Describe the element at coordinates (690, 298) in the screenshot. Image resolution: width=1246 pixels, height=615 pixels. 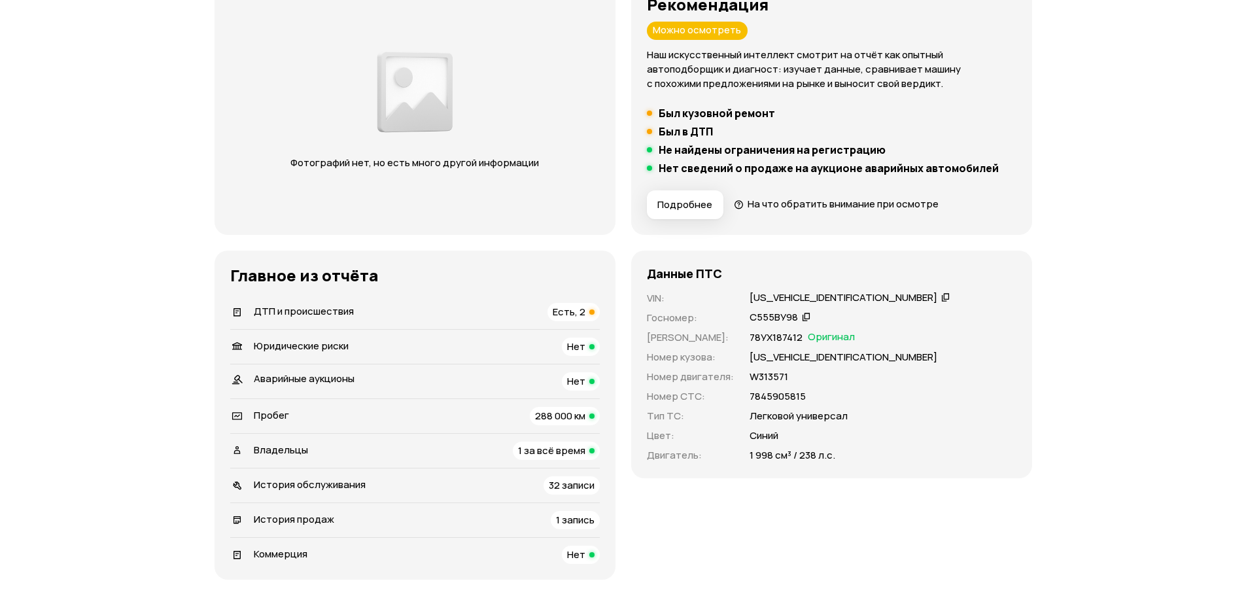
I see `p: VIN :` at that location.